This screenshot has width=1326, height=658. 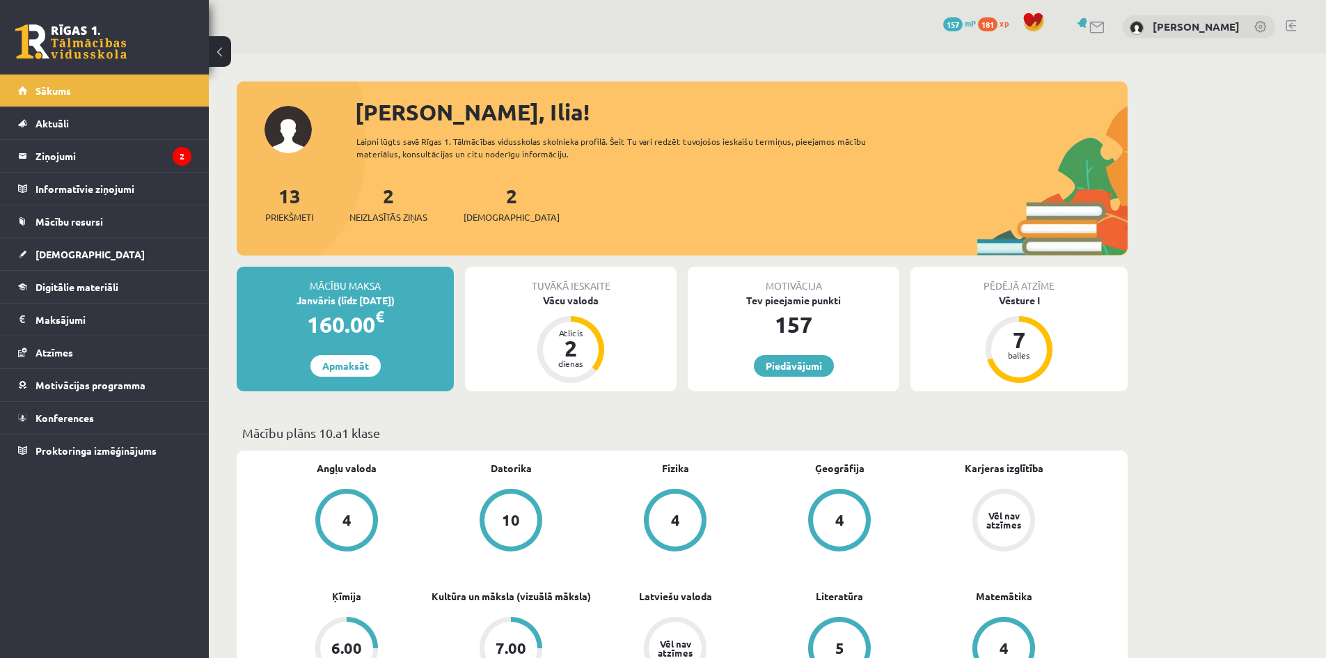 What do you see at coordinates (1019, 355) in the screenshot?
I see `div: balles` at bounding box center [1019, 355].